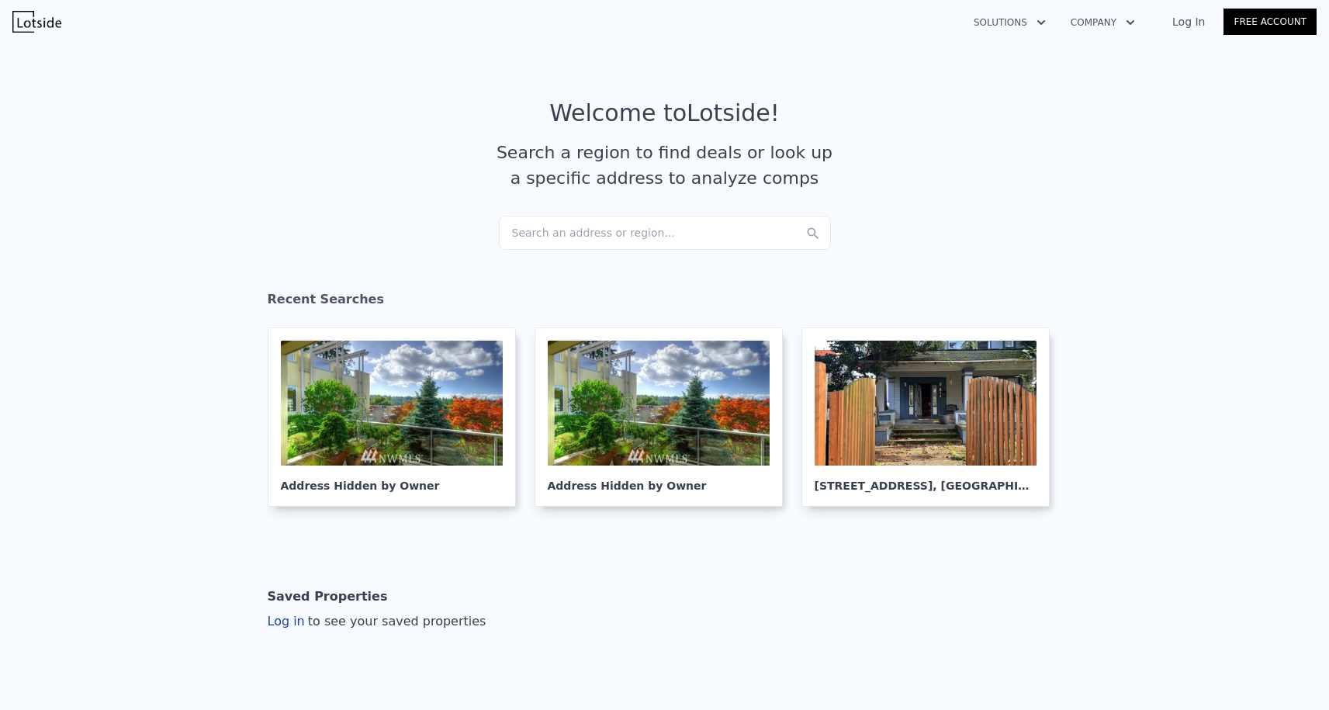 This screenshot has height=710, width=1329. Describe the element at coordinates (664, 113) in the screenshot. I see `div: Welcome to Lotside !` at that location.